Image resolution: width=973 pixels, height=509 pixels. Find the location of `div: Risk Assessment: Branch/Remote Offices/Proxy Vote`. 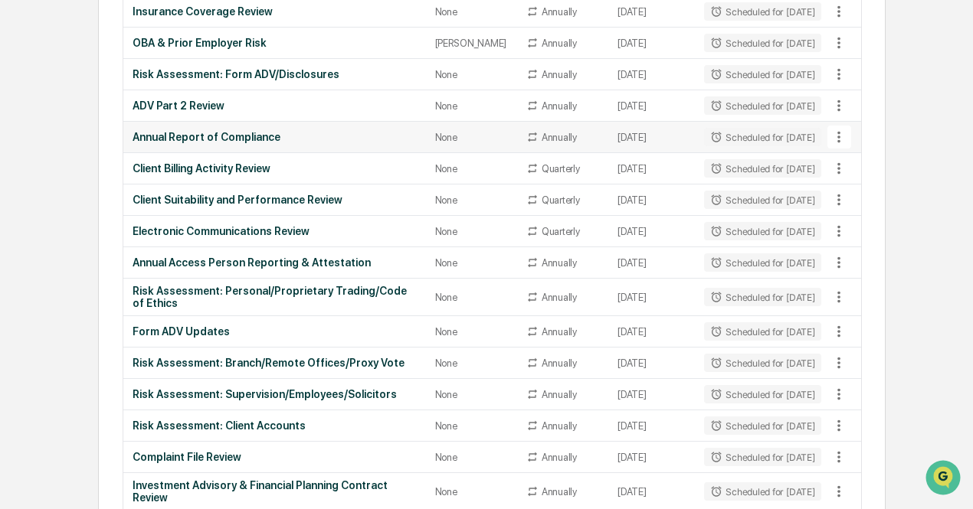

div: Risk Assessment: Branch/Remote Offices/Proxy Vote is located at coordinates (274, 363).